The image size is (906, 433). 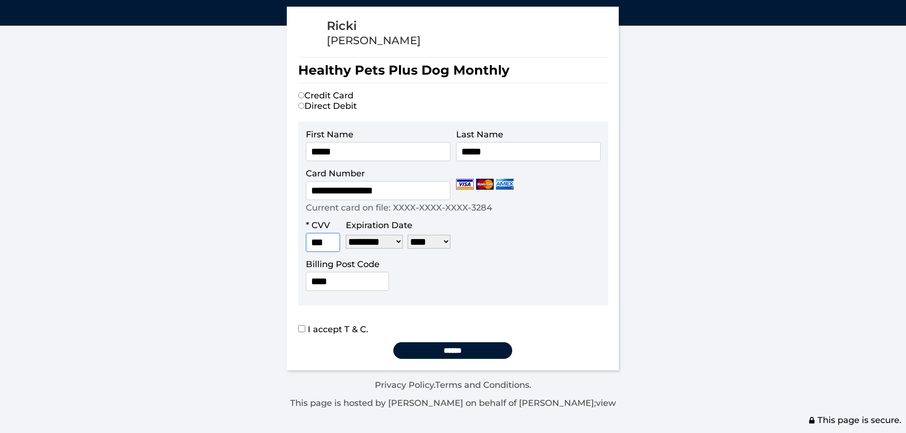 What do you see at coordinates (482, 385) in the screenshot?
I see `a: Terms and Conditions` at bounding box center [482, 385].